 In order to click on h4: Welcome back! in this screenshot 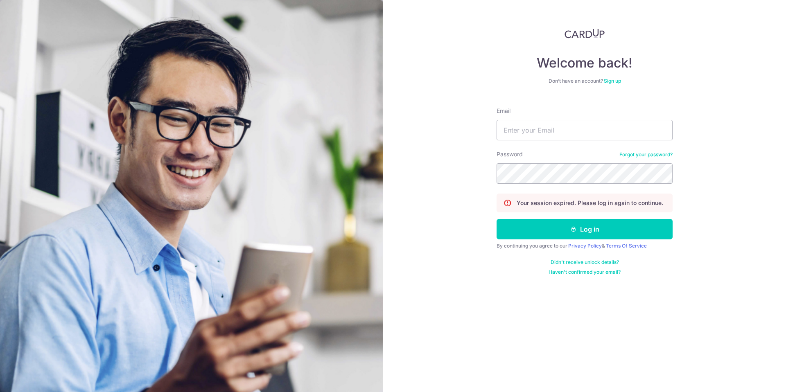, I will do `click(585, 63)`.